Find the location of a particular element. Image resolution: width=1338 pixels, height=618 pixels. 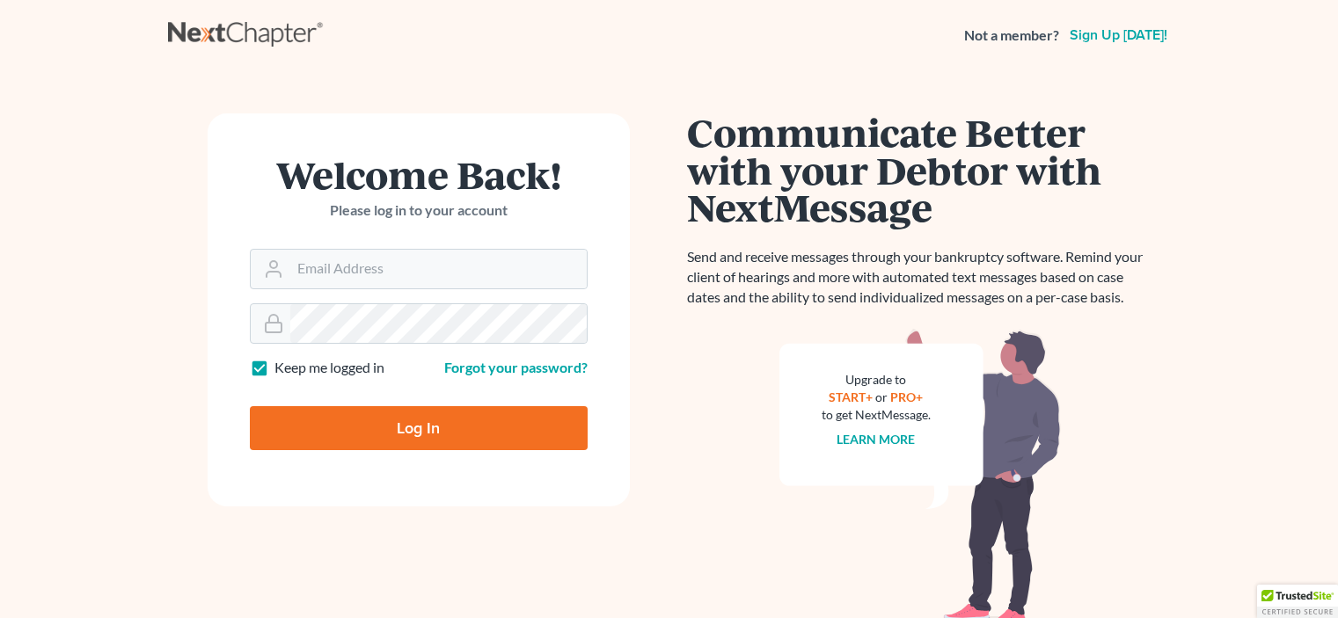

p: Send and receive messages through your bankruptcy software. Remind your client of hearings and mo... is located at coordinates (920, 277).